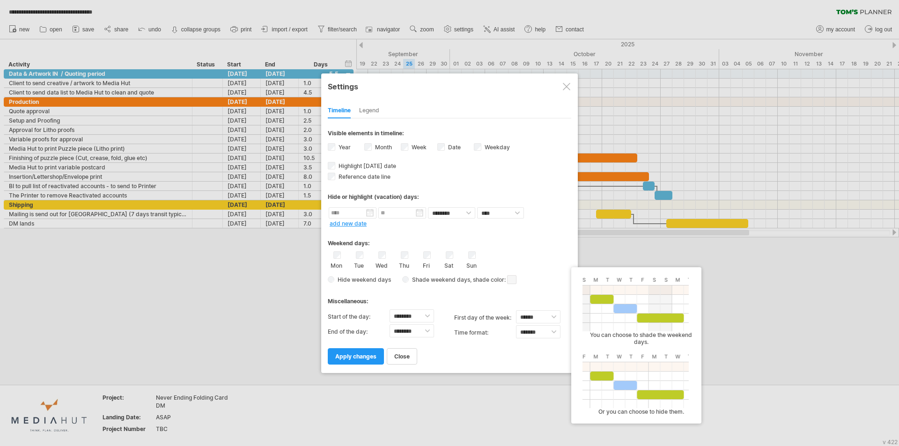 The width and height of the screenshot is (899, 446). I want to click on a: add new date, so click(348, 223).